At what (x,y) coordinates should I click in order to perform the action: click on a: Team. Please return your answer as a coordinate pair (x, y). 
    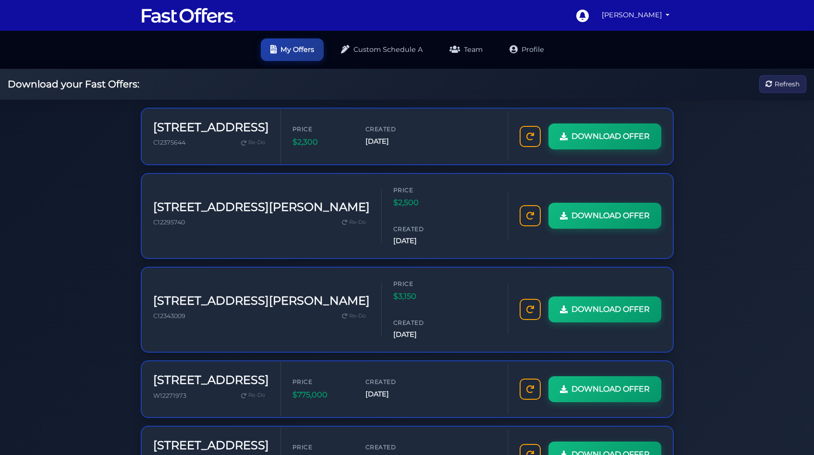
    Looking at the image, I should click on (466, 49).